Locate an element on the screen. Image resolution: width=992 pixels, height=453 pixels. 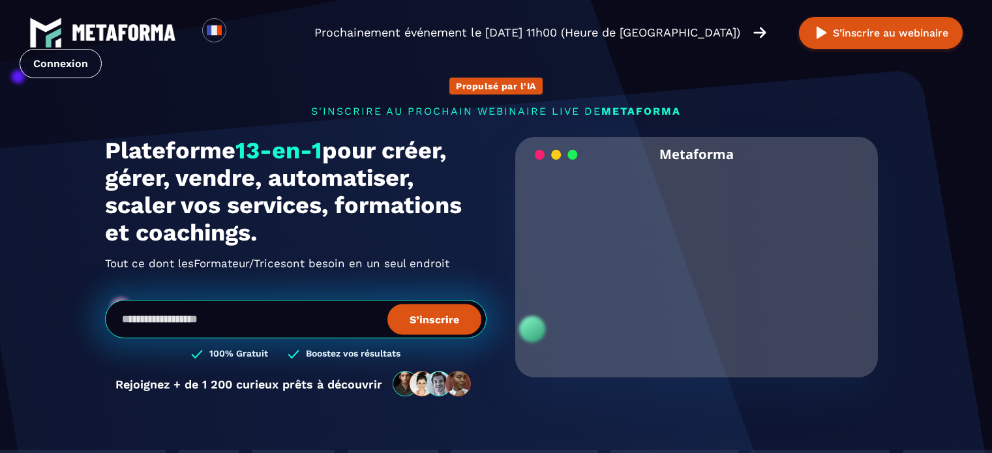
img: community-people is located at coordinates (432, 384).